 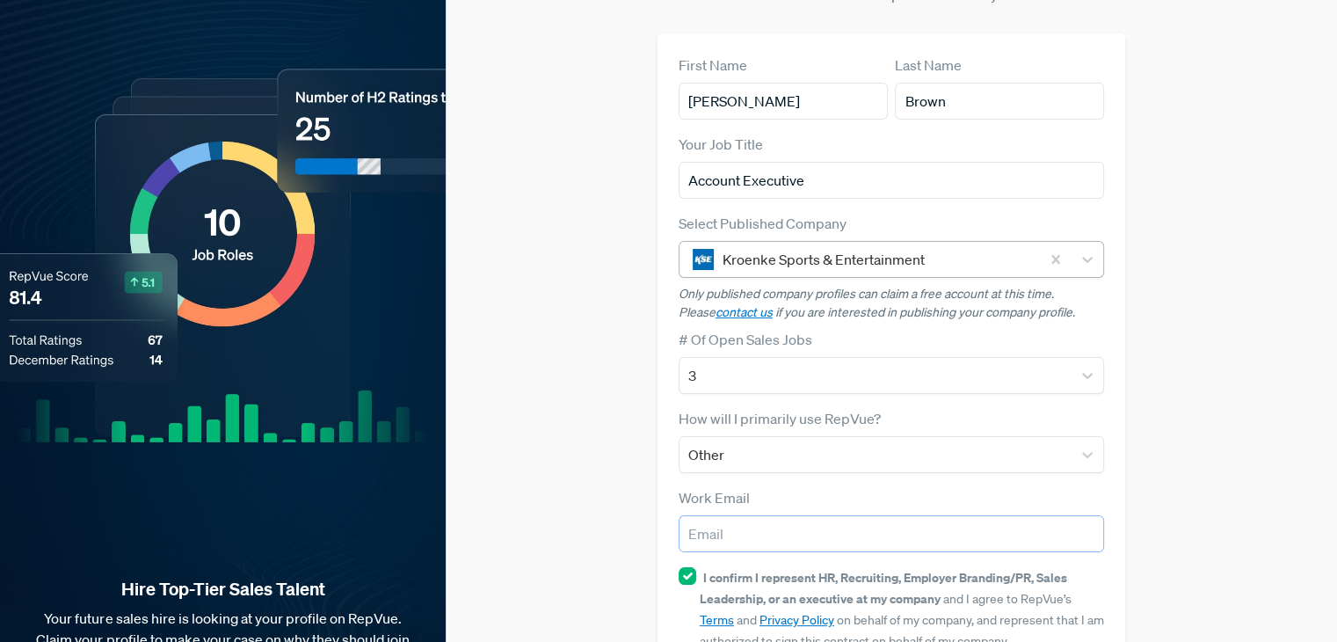 I want to click on strong: Hire Top-Tier Sales Talent, so click(x=222, y=589).